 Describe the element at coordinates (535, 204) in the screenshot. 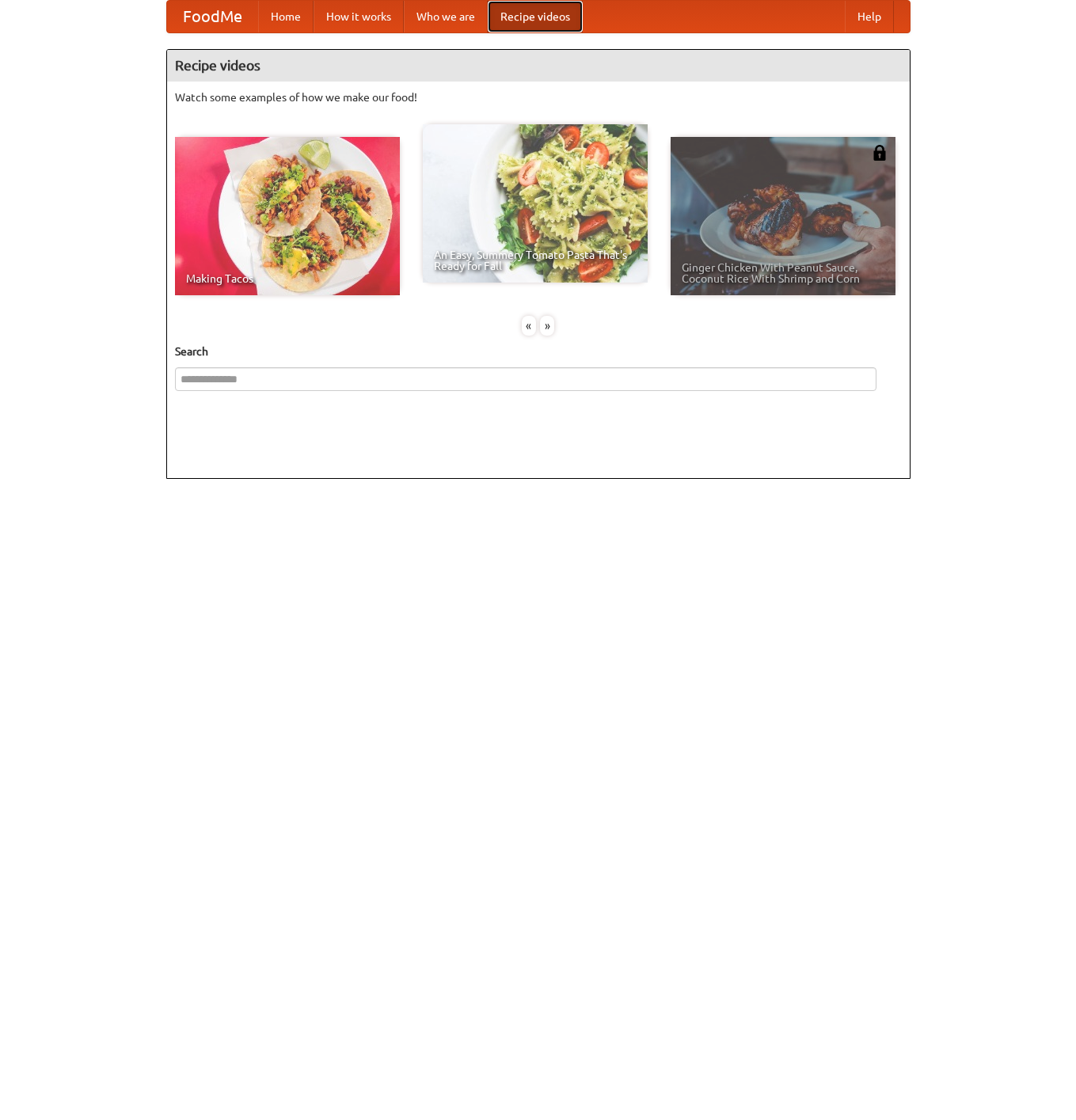

I see `a: An Easy, Summery Tomato Pasta That's Ready for Fall` at that location.